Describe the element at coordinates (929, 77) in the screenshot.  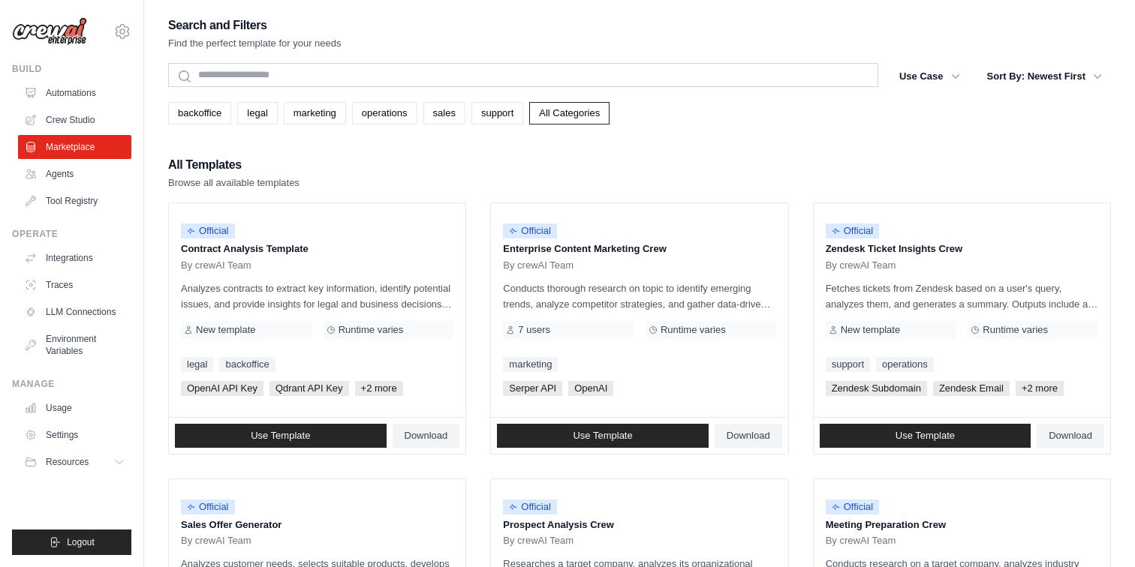
I see `button: Use Case` at that location.